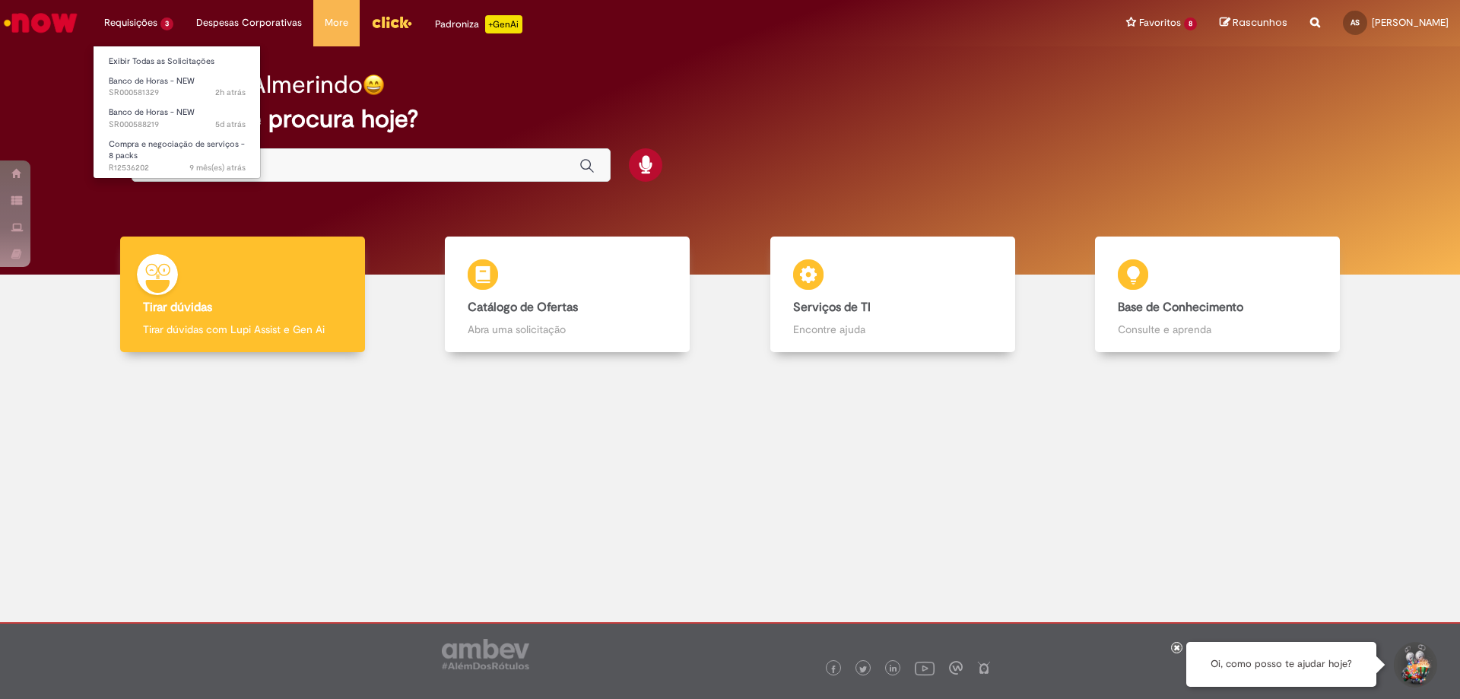 Image resolution: width=1460 pixels, height=699 pixels. Describe the element at coordinates (833, 669) in the screenshot. I see `img: logo_footer_facebook.png` at that location.